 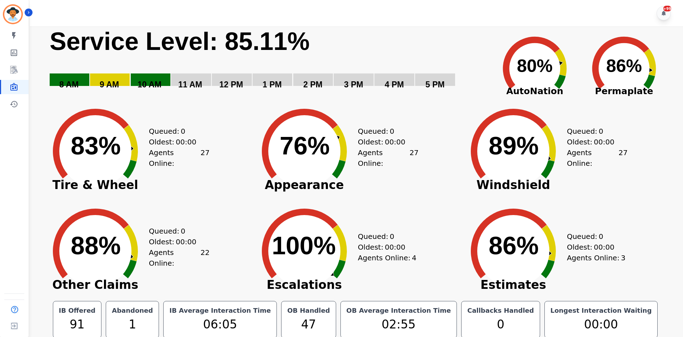 What do you see at coordinates (304, 285) in the screenshot?
I see `span: Escalations` at bounding box center [304, 285].